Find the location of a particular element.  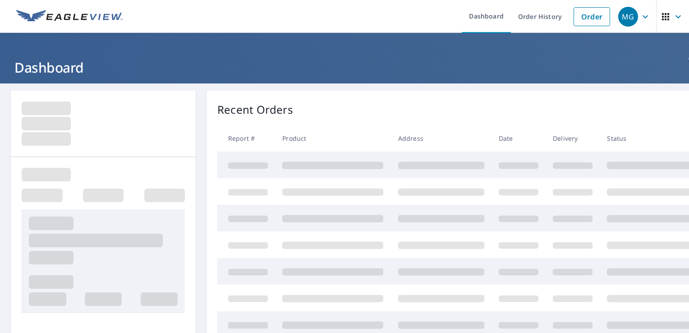

div: MG is located at coordinates (628, 17).